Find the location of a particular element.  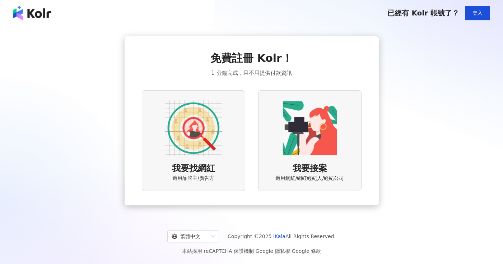

button: 登入 is located at coordinates (478, 13).